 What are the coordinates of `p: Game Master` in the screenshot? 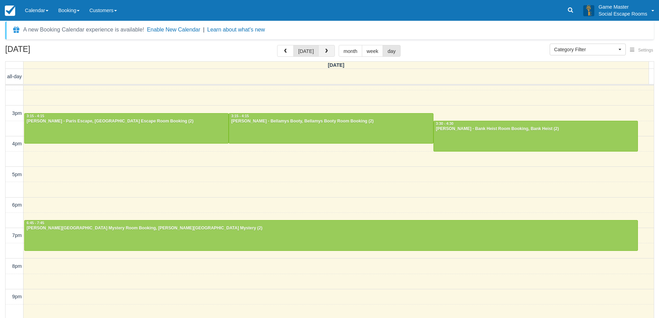 It's located at (622, 7).